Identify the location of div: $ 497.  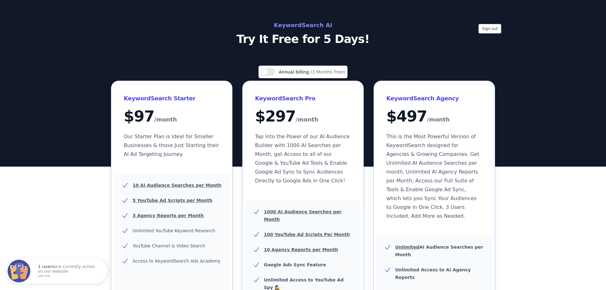
(434, 116).